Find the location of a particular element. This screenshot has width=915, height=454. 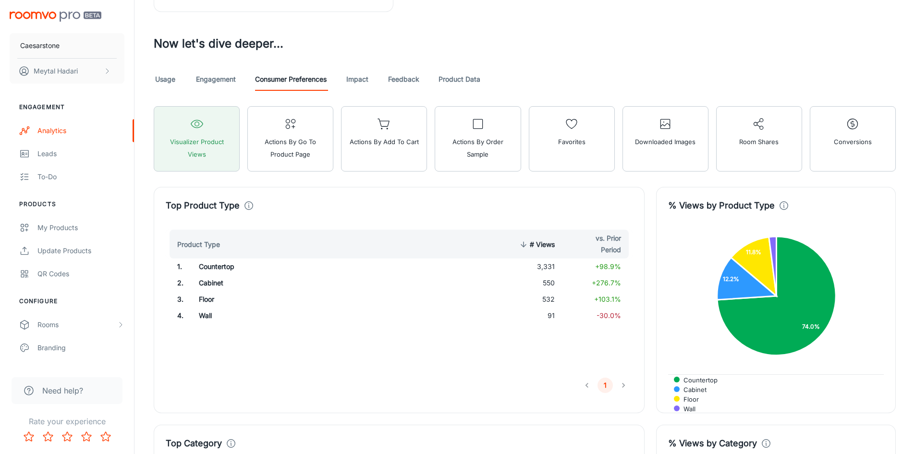

div: Update Products is located at coordinates (81, 251).